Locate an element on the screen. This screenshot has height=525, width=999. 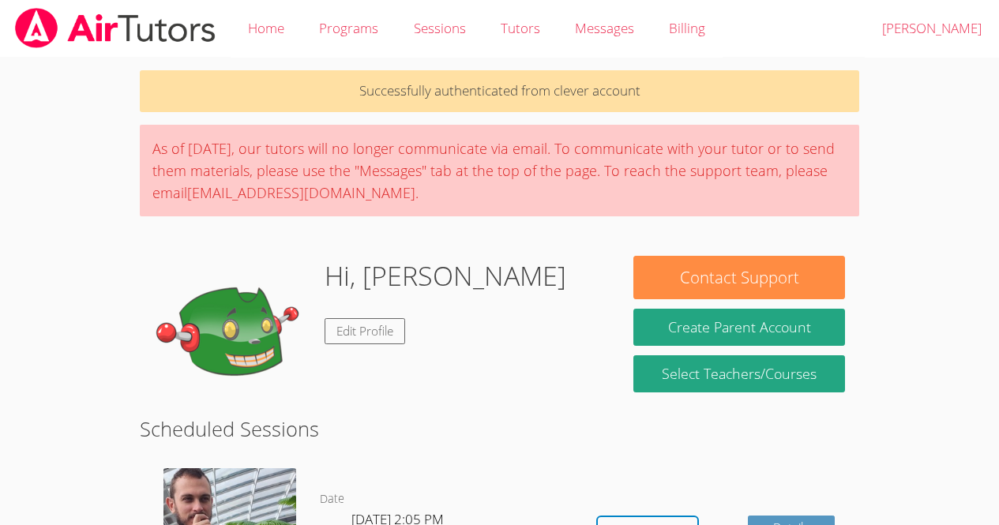
button: Create Parent Account is located at coordinates (738, 327).